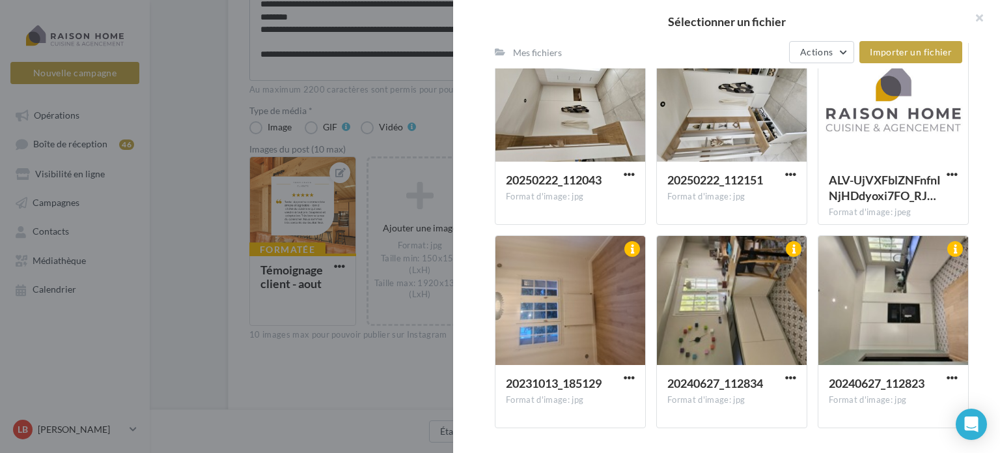  Describe the element at coordinates (727, 21) in the screenshot. I see `h2: Sélectionner un fichier` at that location.